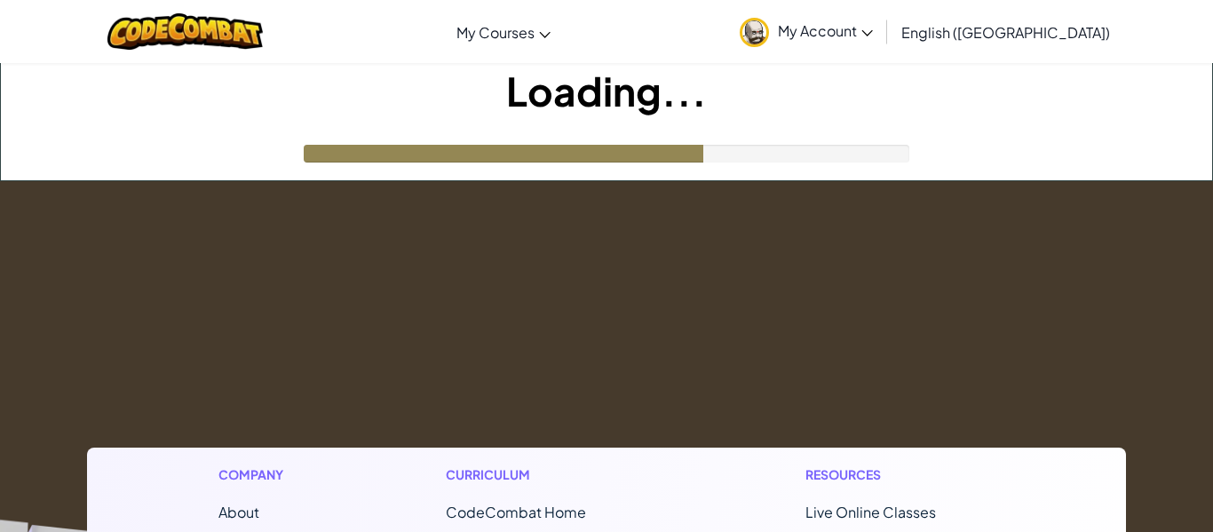 The height and width of the screenshot is (532, 1213). Describe the element at coordinates (239, 511) in the screenshot. I see `a: About` at that location.